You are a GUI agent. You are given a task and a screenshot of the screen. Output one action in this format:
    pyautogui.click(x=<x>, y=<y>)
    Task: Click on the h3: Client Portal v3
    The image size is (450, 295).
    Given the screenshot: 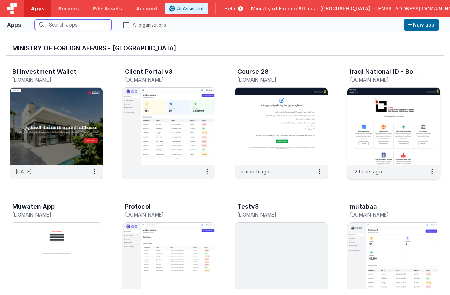 What is the action you would take?
    pyautogui.click(x=148, y=71)
    